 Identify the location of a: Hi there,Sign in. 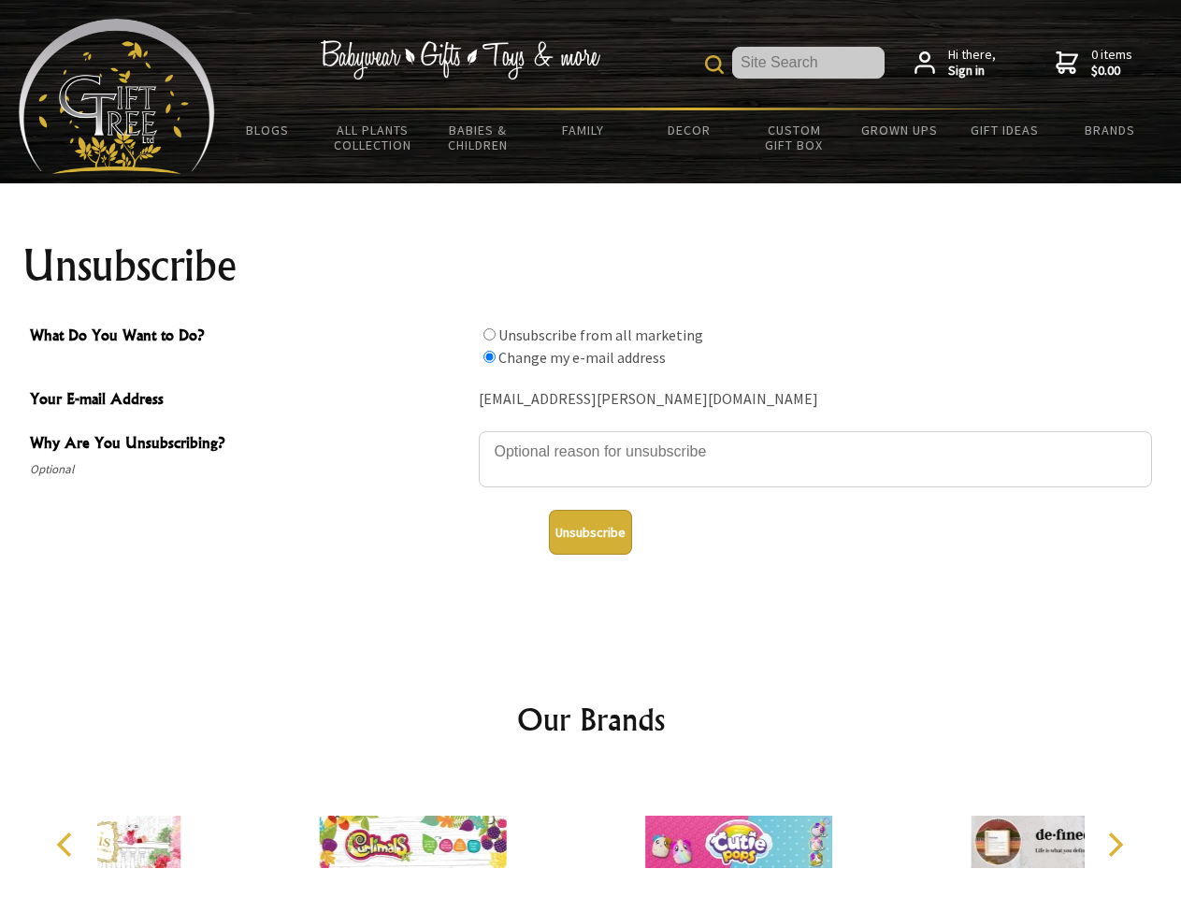
(955, 63).